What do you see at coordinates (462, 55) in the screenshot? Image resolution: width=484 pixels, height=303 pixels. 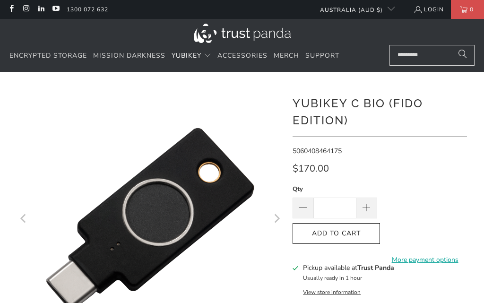 I see `button: Search` at bounding box center [462, 55].